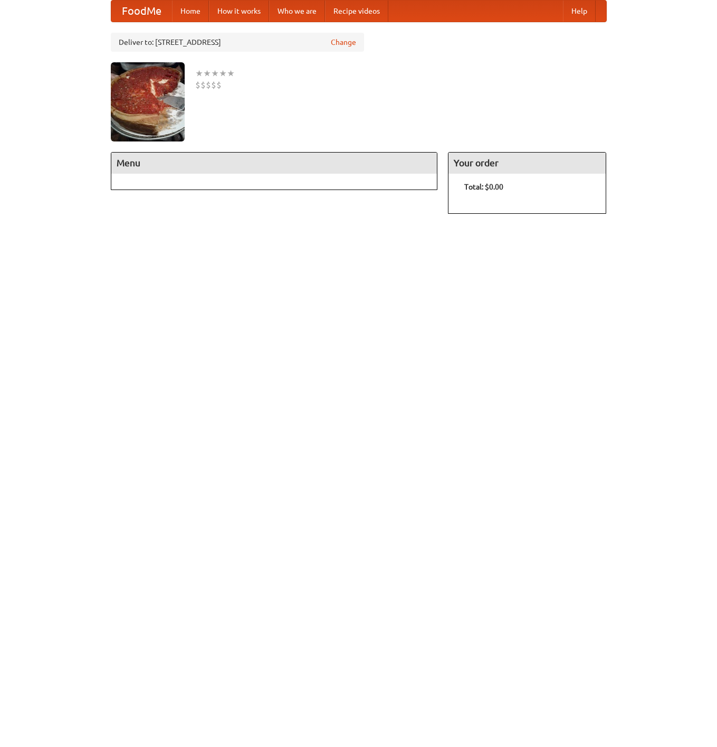 The width and height of the screenshot is (717, 747). Describe the element at coordinates (484, 187) in the screenshot. I see `b: Total: $0.00` at that location.